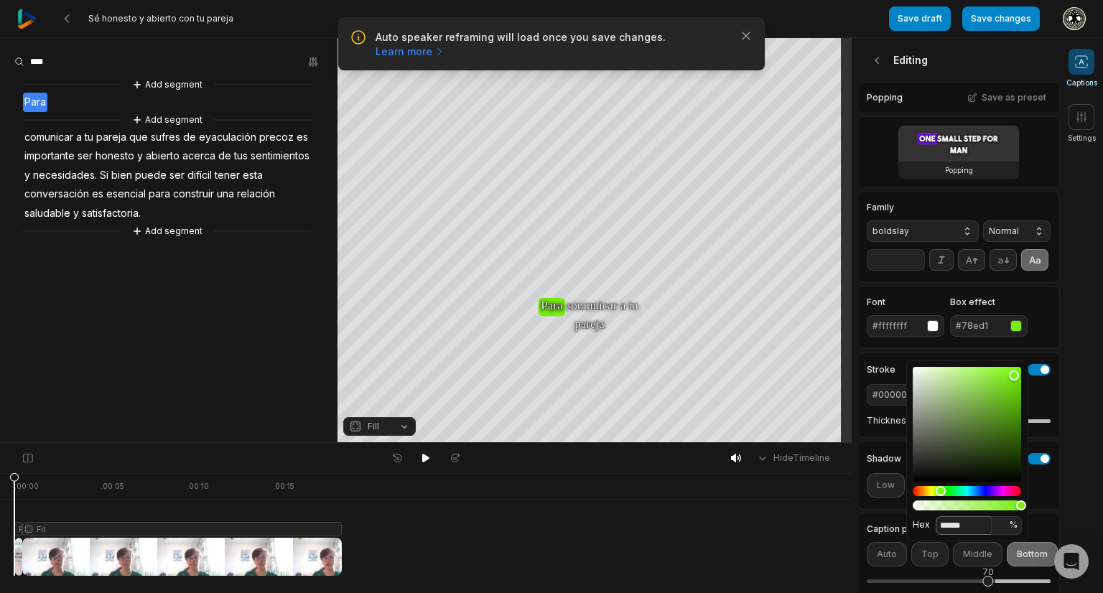  I want to click on button: Top, so click(930, 554).